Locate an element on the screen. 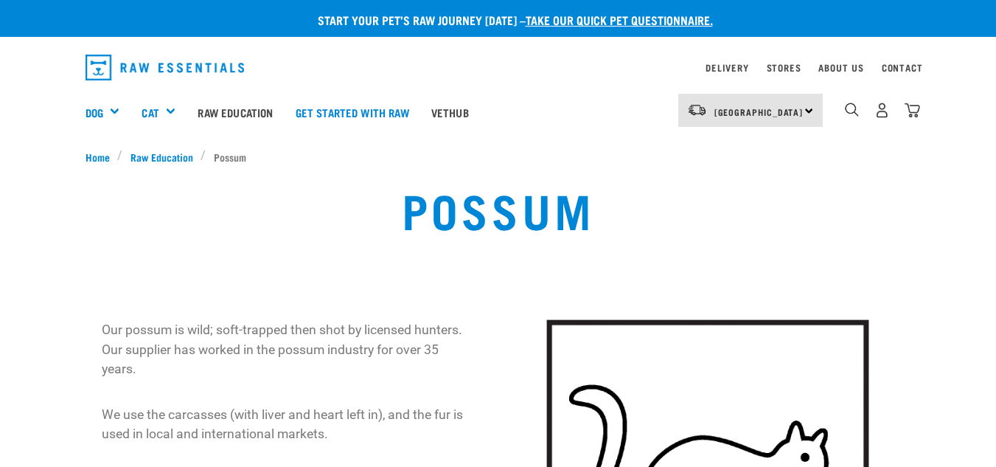  a: Stores is located at coordinates (784, 67).